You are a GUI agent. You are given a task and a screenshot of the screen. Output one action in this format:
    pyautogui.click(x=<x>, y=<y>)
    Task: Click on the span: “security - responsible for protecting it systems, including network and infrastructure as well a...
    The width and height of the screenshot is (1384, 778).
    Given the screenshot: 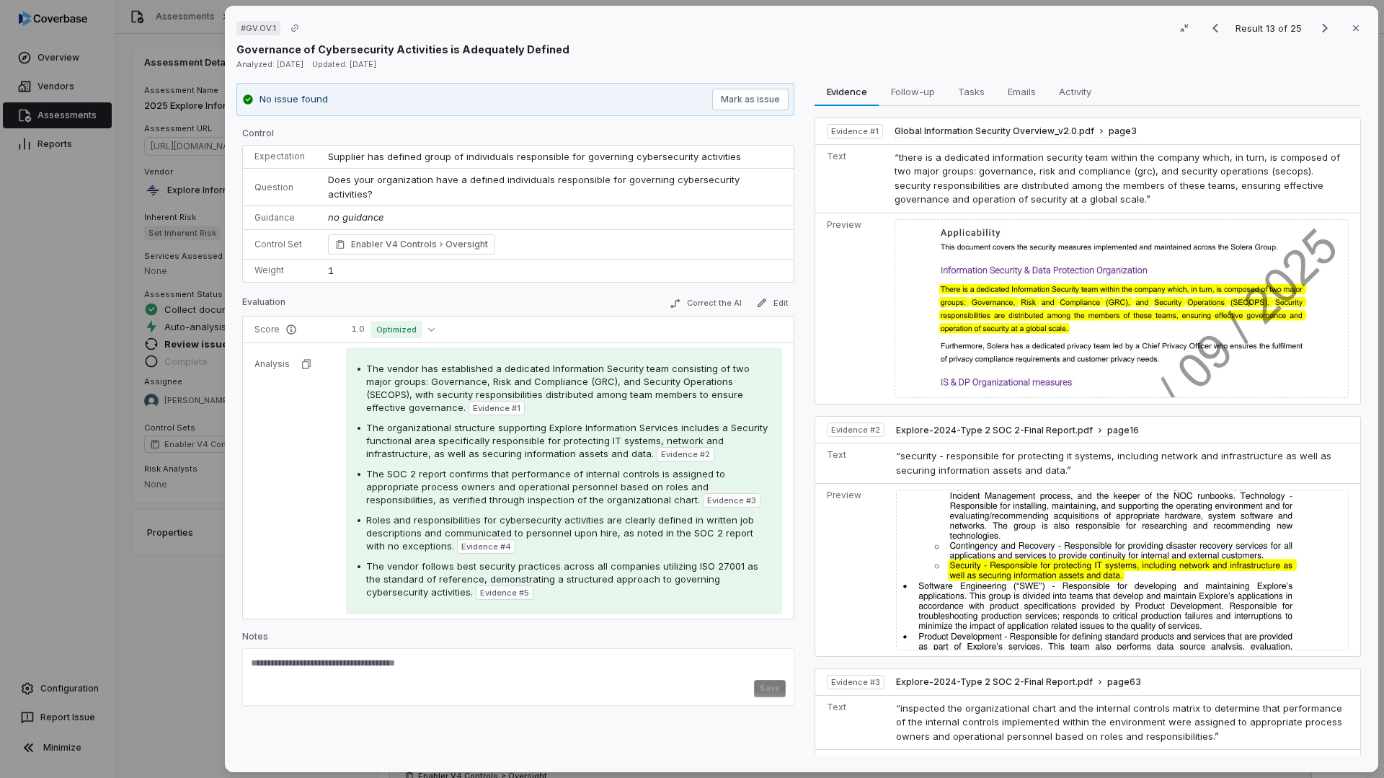 What is the action you would take?
    pyautogui.click(x=1114, y=463)
    